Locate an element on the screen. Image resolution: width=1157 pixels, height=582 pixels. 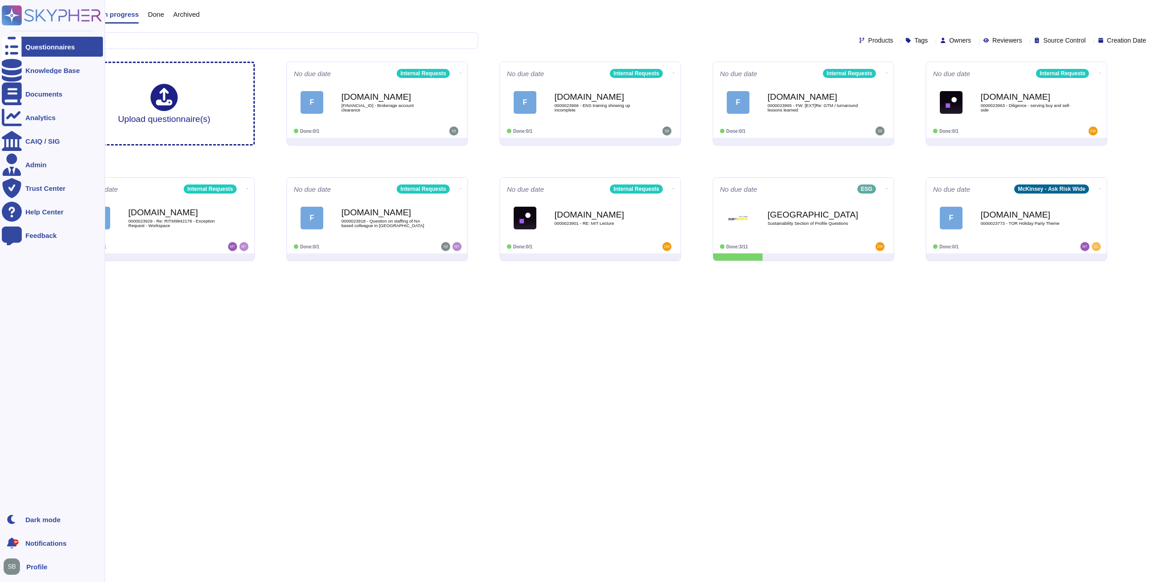
div: ESG is located at coordinates (866, 189).